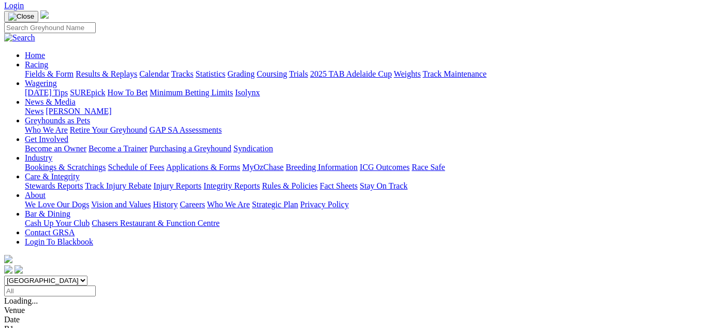 This screenshot has width=707, height=328. Describe the element at coordinates (231, 185) in the screenshot. I see `a: Integrity Reports` at that location.